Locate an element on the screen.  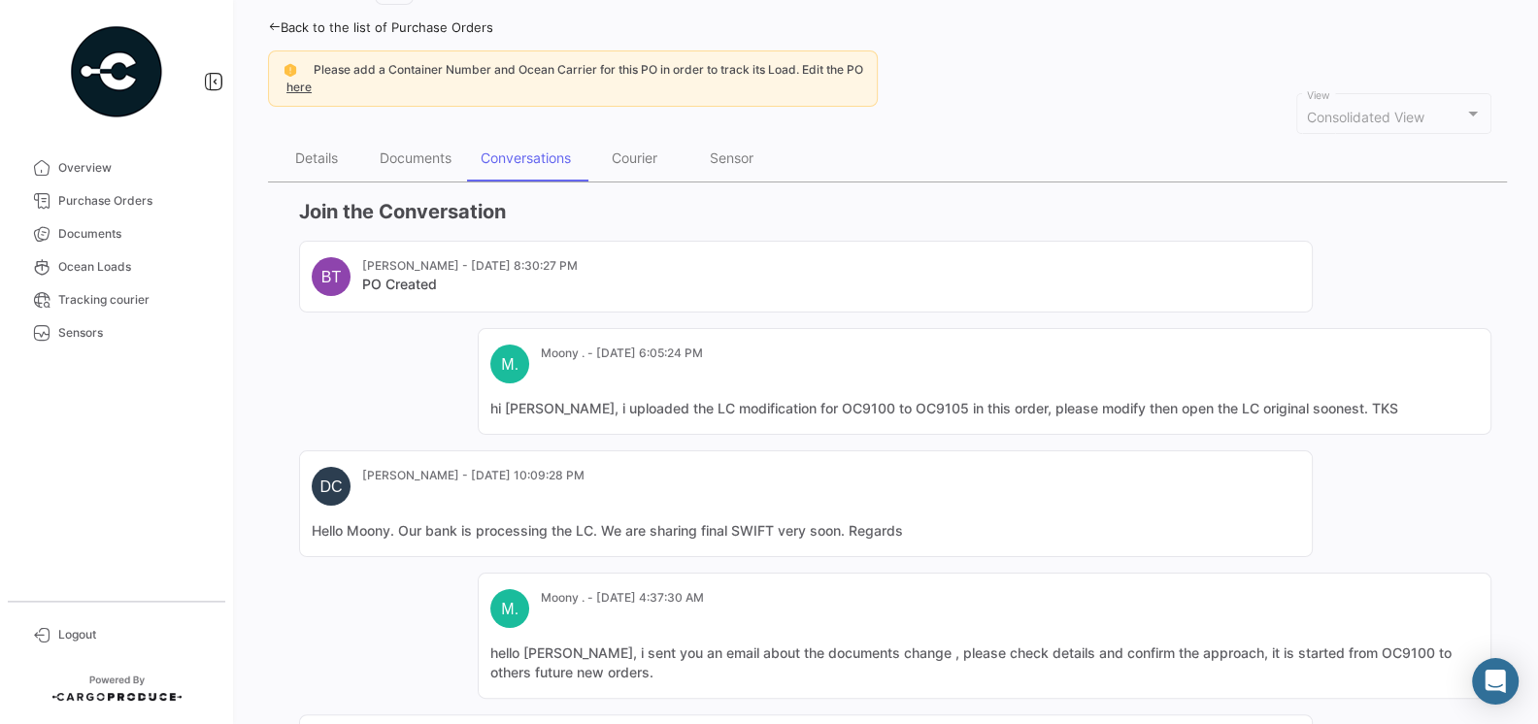
a: Back to the list of Purchase Orders is located at coordinates (381, 27).